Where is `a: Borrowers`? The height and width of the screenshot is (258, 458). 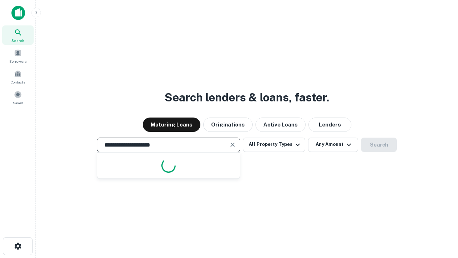
a: Borrowers is located at coordinates (18, 56).